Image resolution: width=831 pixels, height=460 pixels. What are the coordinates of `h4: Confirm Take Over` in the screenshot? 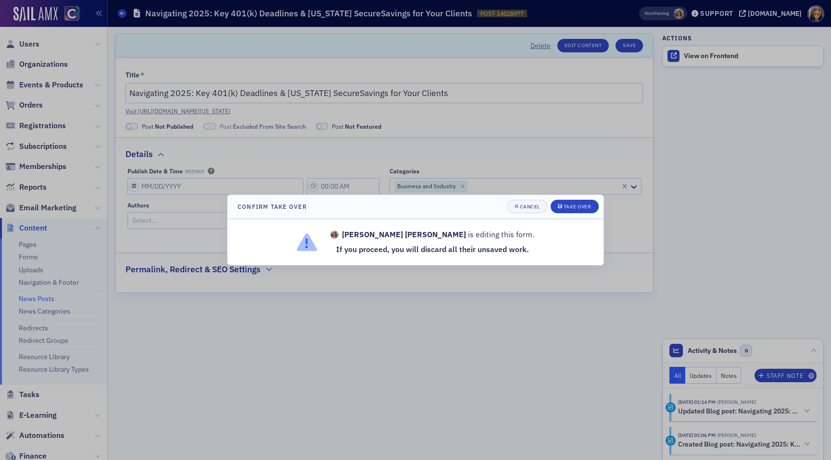 It's located at (272, 207).